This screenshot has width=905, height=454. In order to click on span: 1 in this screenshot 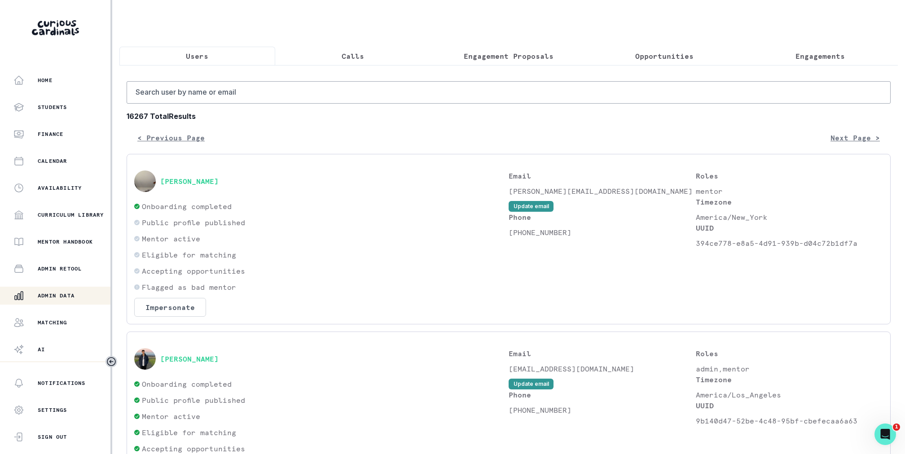, I will do `click(896, 427)`.